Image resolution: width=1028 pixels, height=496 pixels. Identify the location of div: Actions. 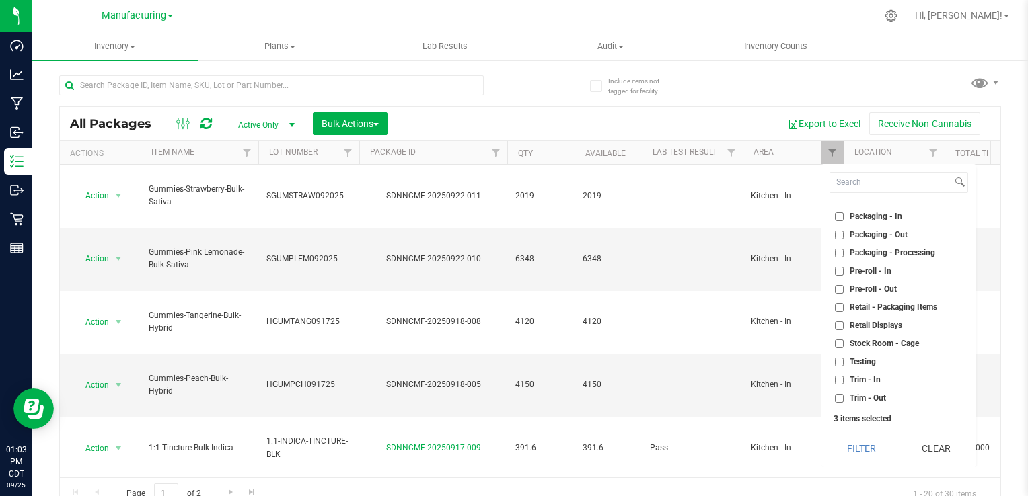
(102, 153).